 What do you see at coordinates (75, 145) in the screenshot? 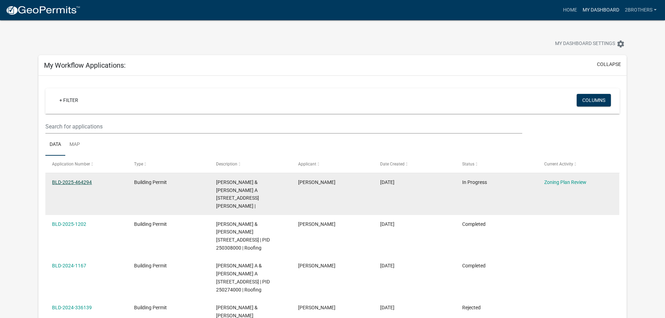
I see `a: Map` at bounding box center [75, 145].